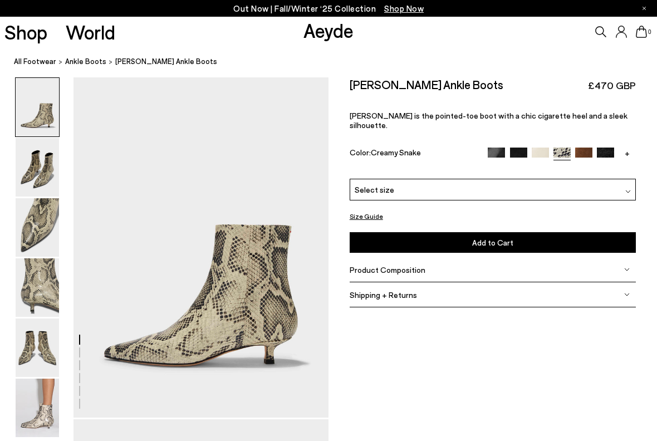  What do you see at coordinates (37, 287) in the screenshot?
I see `img: Sofie Leather Ankle Boots - Image 4` at bounding box center [37, 287].